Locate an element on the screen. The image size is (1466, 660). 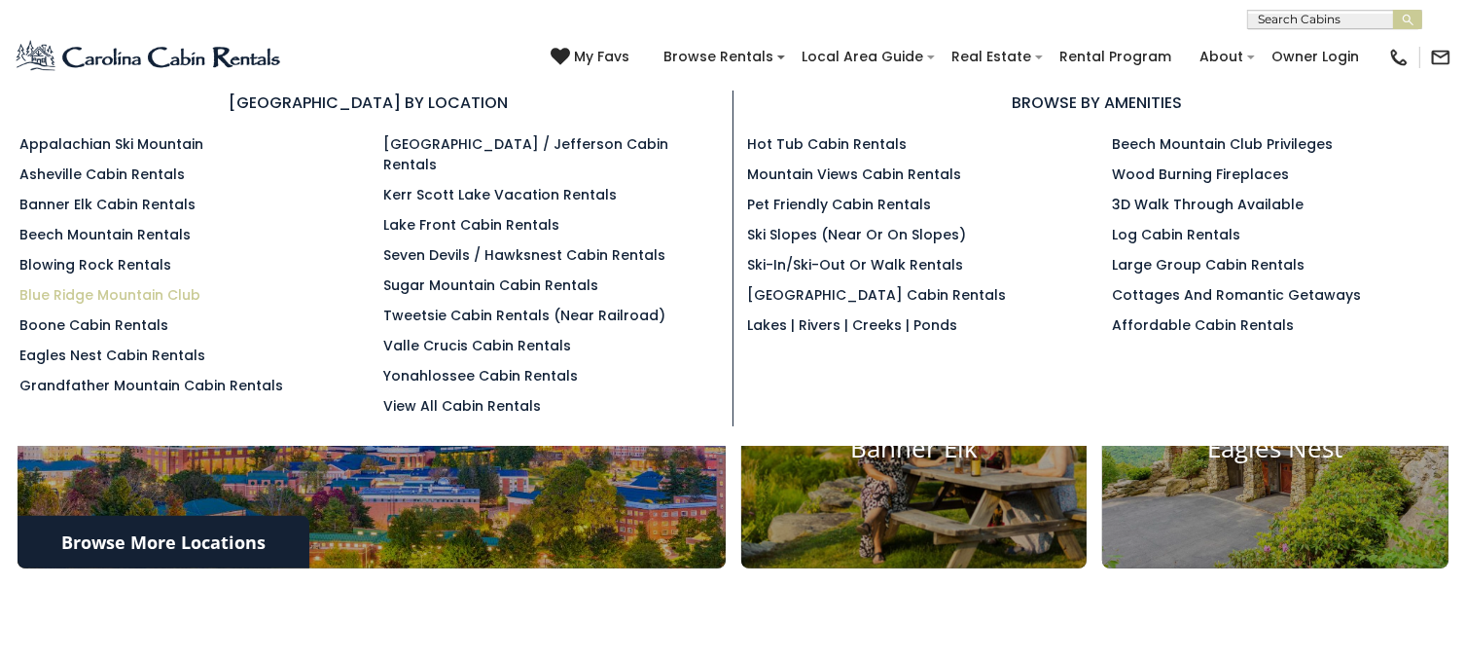
a: Asheville Cabin Rentals is located at coordinates (102, 174).